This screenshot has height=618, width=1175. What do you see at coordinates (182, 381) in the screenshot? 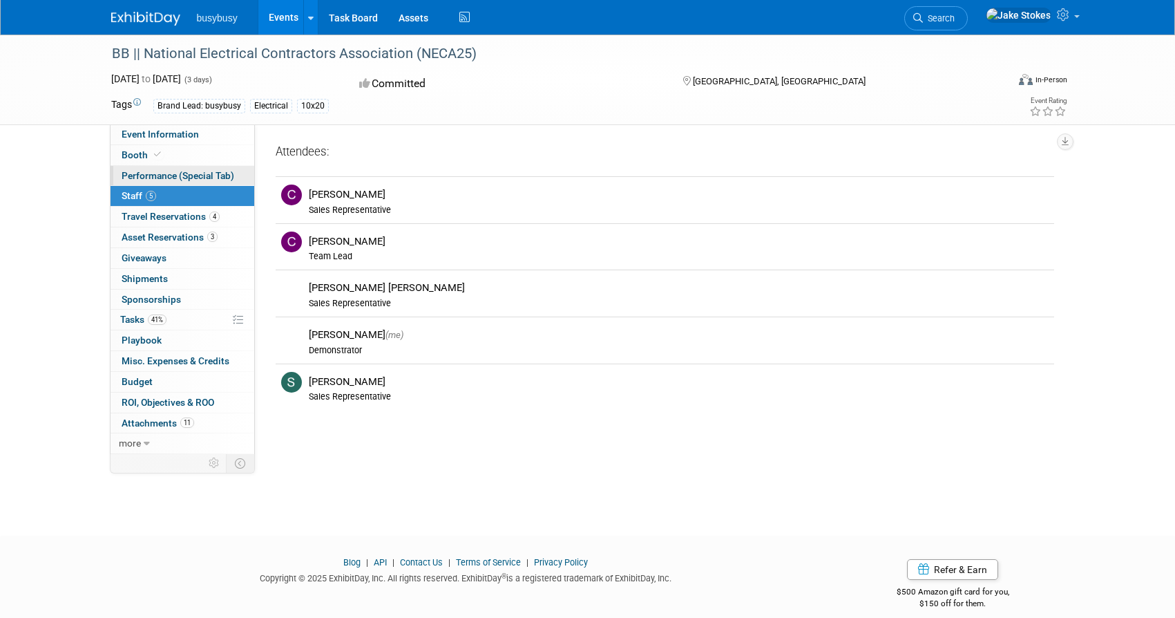
I see `a: Budget` at bounding box center [182, 381].